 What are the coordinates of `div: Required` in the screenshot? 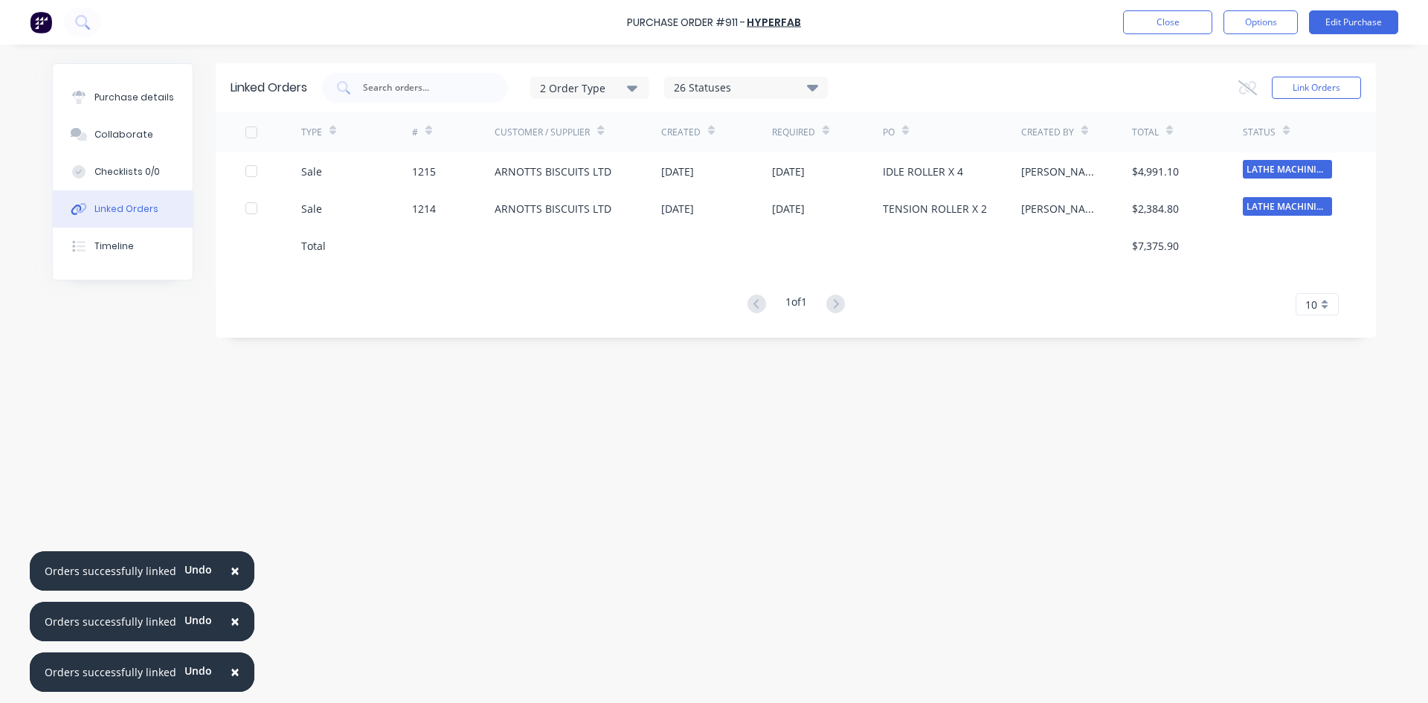 It's located at (794, 132).